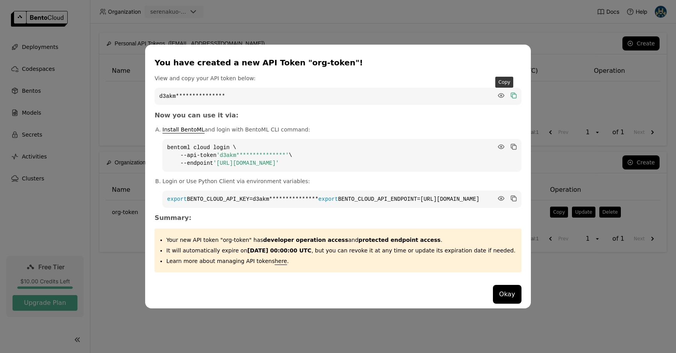  Describe the element at coordinates (342, 129) in the screenshot. I see `p: and login with BentoML CLI command:` at that location.